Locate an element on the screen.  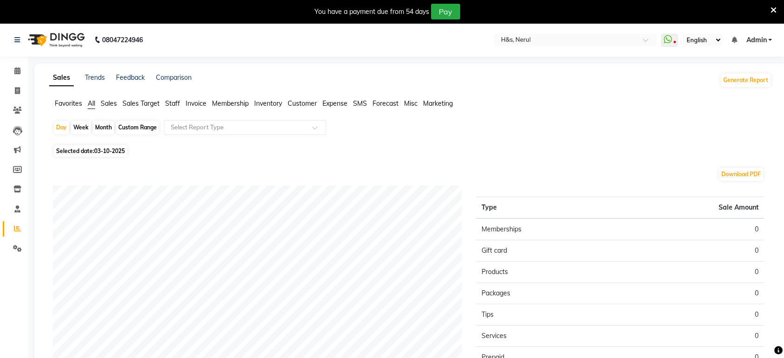
a: Feedback is located at coordinates (130, 77).